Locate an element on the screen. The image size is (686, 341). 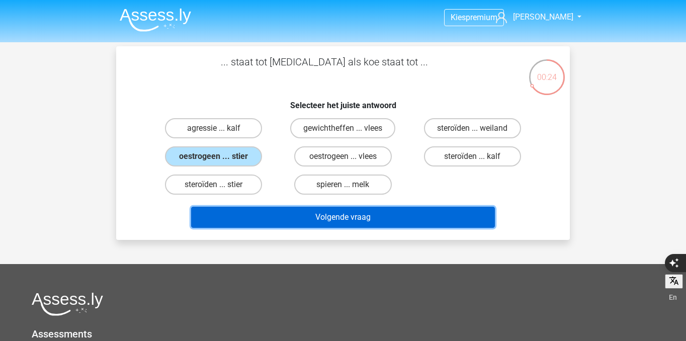
label: steroïden ... kalf is located at coordinates (472, 156).